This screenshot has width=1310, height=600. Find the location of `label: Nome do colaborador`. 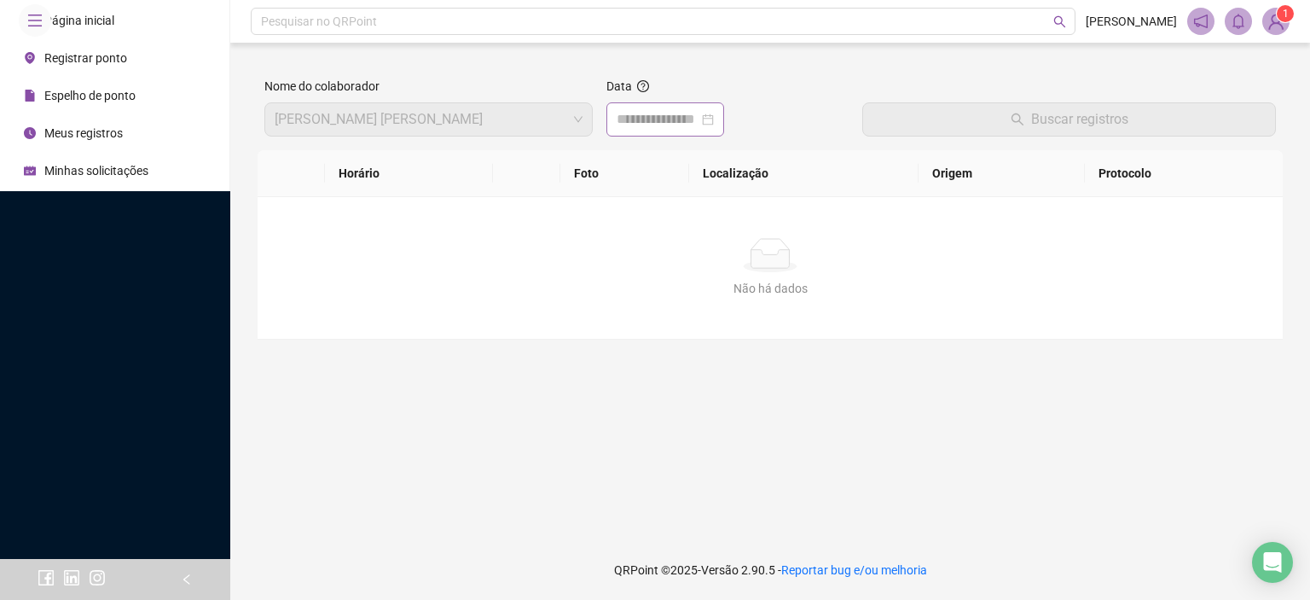

label: Nome do colaborador is located at coordinates (327, 86).